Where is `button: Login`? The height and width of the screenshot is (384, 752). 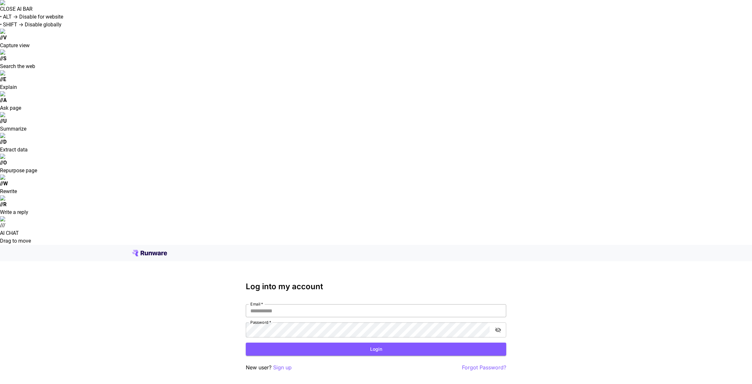 button: Login is located at coordinates (376, 349).